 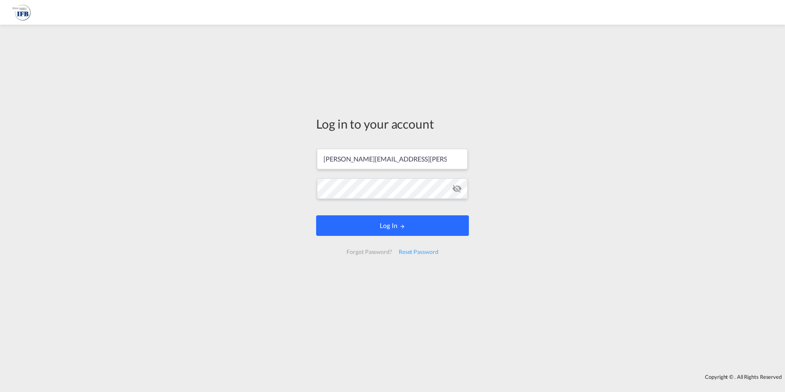 I want to click on button: LOGIN, so click(x=393, y=225).